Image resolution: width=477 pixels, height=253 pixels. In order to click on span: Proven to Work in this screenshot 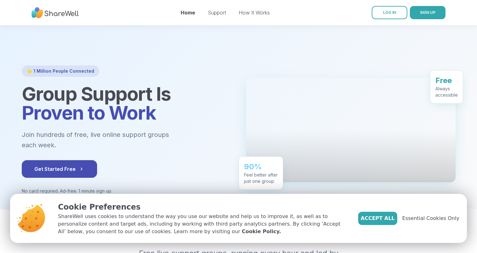, I will do `click(89, 113)`.